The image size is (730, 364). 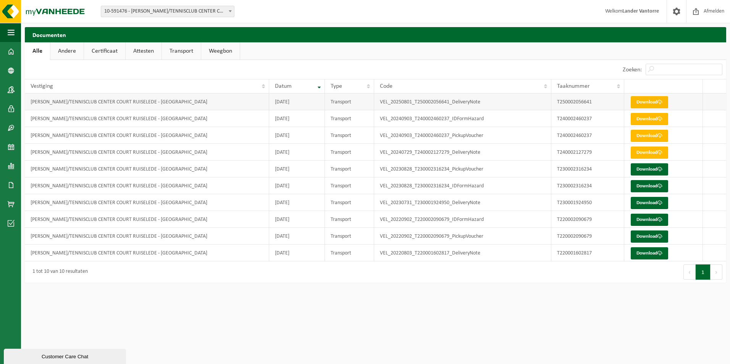 What do you see at coordinates (463, 136) in the screenshot?
I see `td: VEL_20240903_T240002460237_PickupVoucher` at bounding box center [463, 136].